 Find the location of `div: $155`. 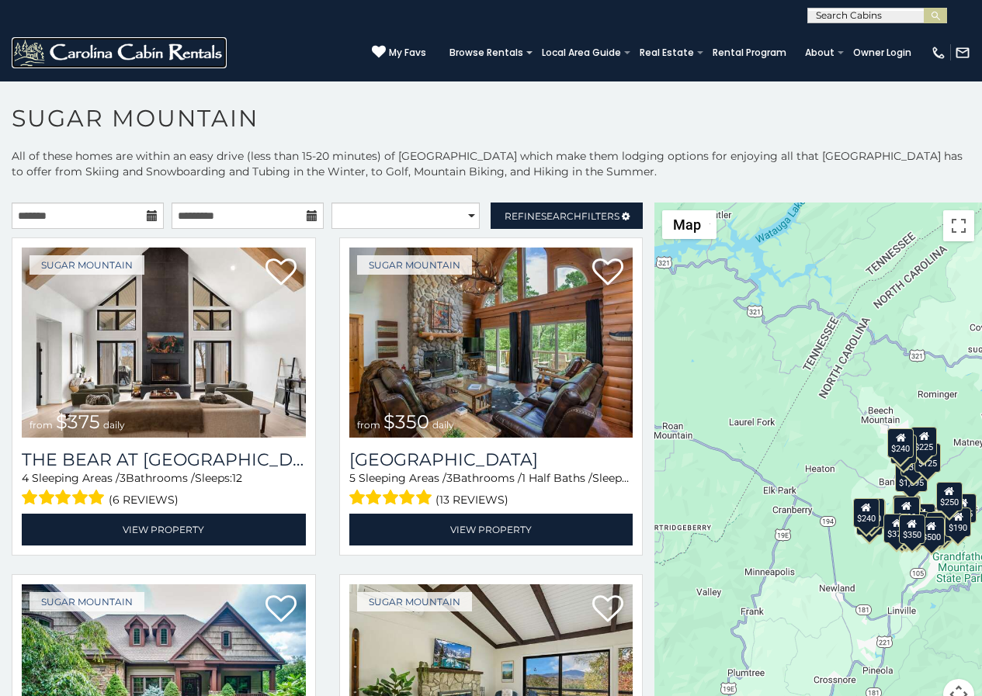

div: $155 is located at coordinates (964, 509).